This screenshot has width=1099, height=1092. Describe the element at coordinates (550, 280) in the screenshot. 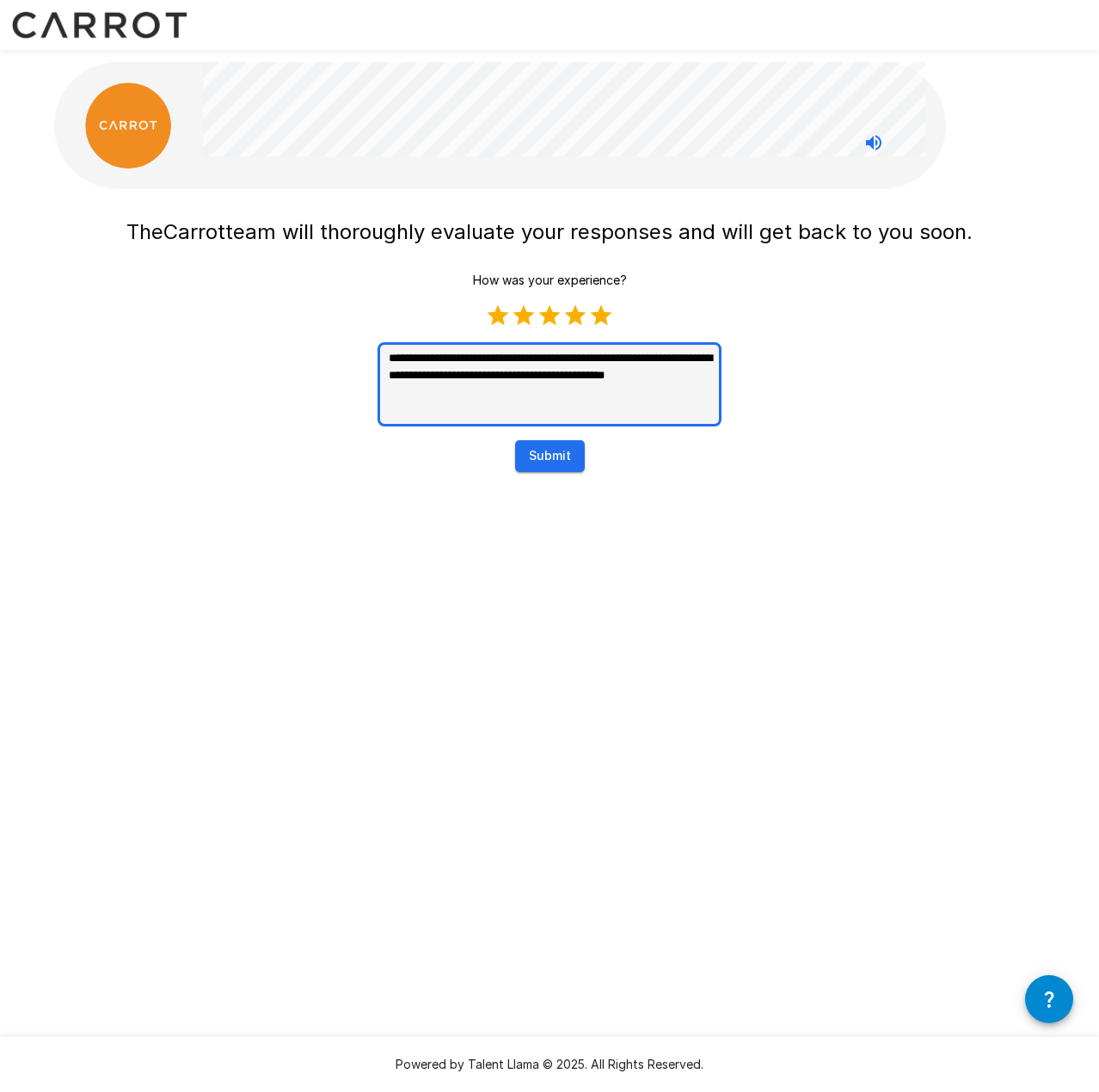

I see `p: How was your experience?` at that location.